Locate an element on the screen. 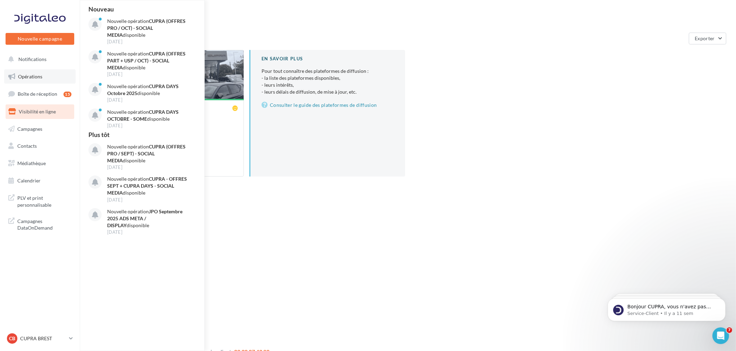 Image resolution: width=736 pixels, height=351 pixels. p: Message from Service-Client, sent Il y a 11 sem is located at coordinates (75, 30).